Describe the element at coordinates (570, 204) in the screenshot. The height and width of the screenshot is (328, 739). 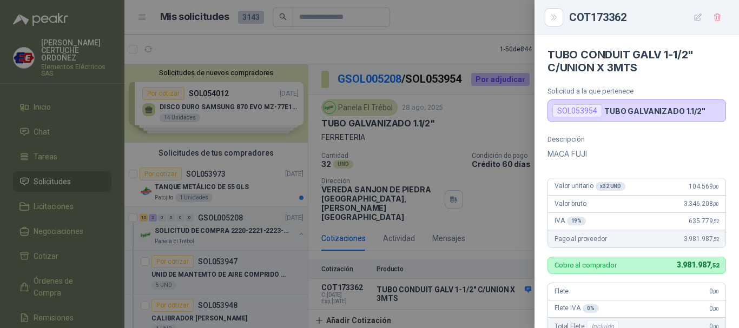
I see `span: Valor bruto` at that location.